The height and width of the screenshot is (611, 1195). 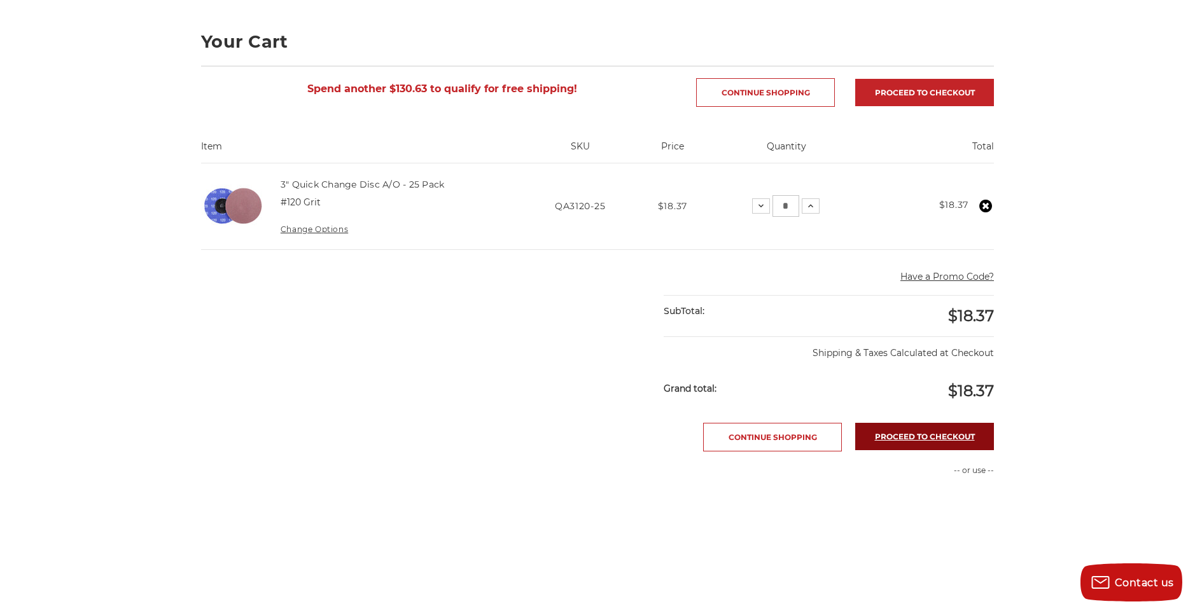 I want to click on a: 3" Quick Change Disc A/O - 25 Pack, so click(x=363, y=185).